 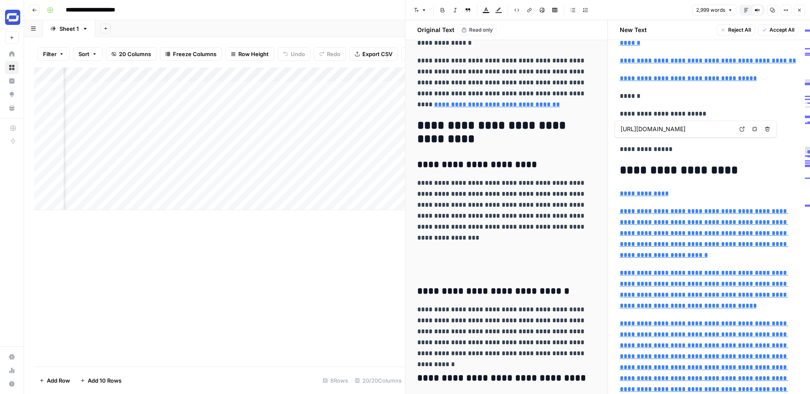 What do you see at coordinates (84, 54) in the screenshot?
I see `span: Sort` at bounding box center [84, 54].